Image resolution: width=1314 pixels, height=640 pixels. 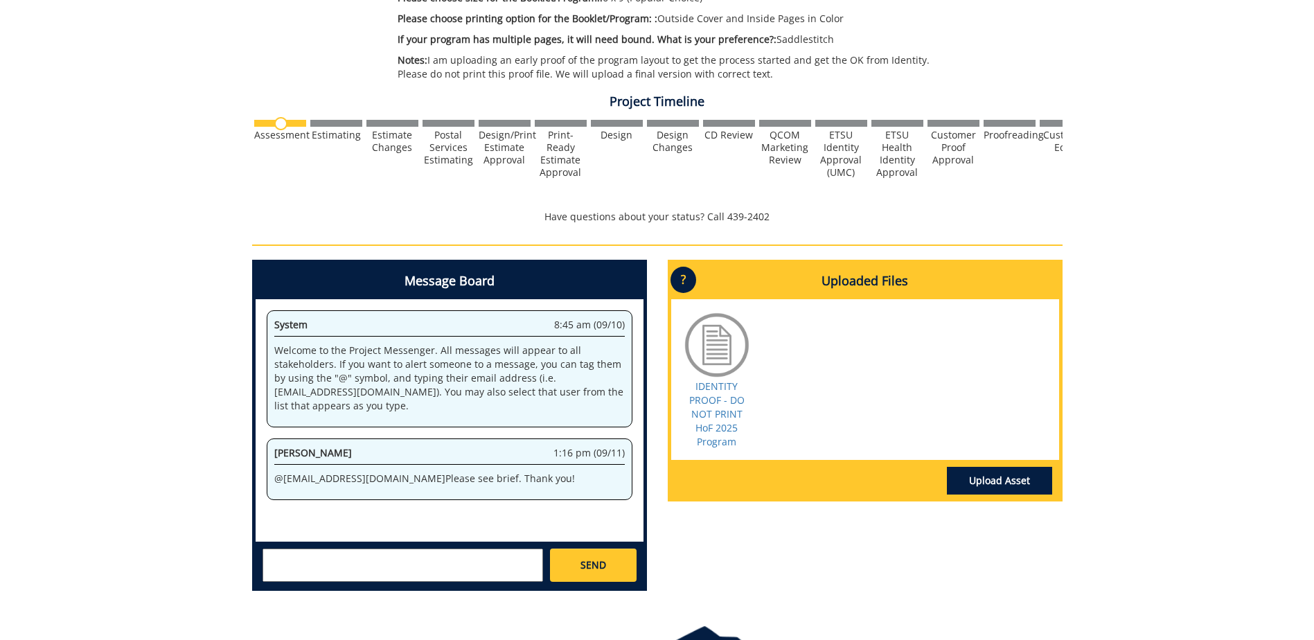 What do you see at coordinates (1066, 141) in the screenshot?
I see `div: Customer Edits` at bounding box center [1066, 141].